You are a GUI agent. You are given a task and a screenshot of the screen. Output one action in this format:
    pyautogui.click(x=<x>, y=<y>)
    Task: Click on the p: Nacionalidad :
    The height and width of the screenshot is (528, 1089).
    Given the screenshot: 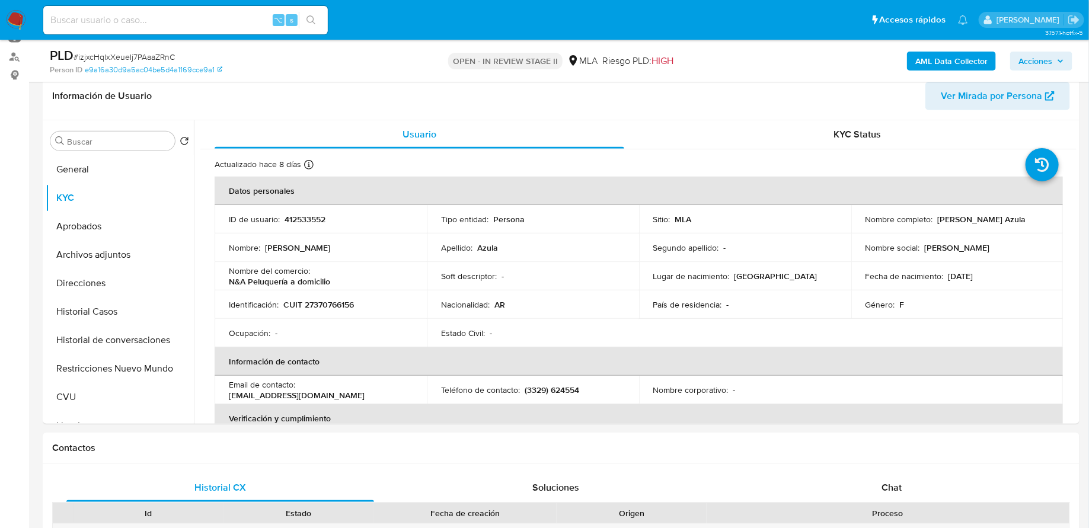 What is the action you would take?
    pyautogui.click(x=465, y=305)
    